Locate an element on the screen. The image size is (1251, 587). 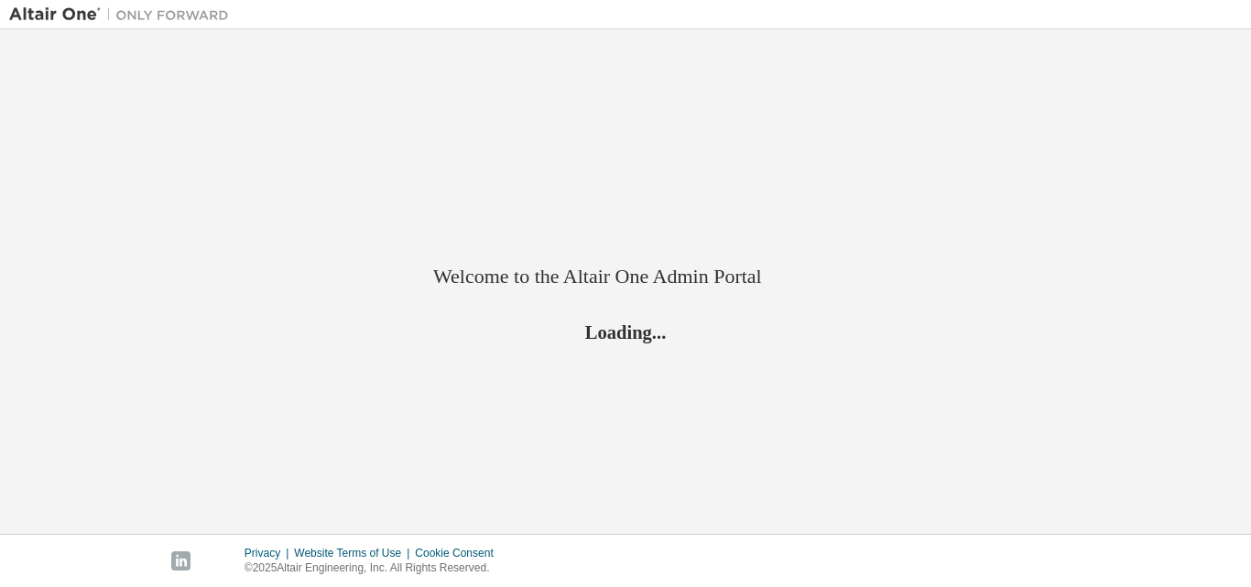
div: Cookie Consent is located at coordinates (459, 553).